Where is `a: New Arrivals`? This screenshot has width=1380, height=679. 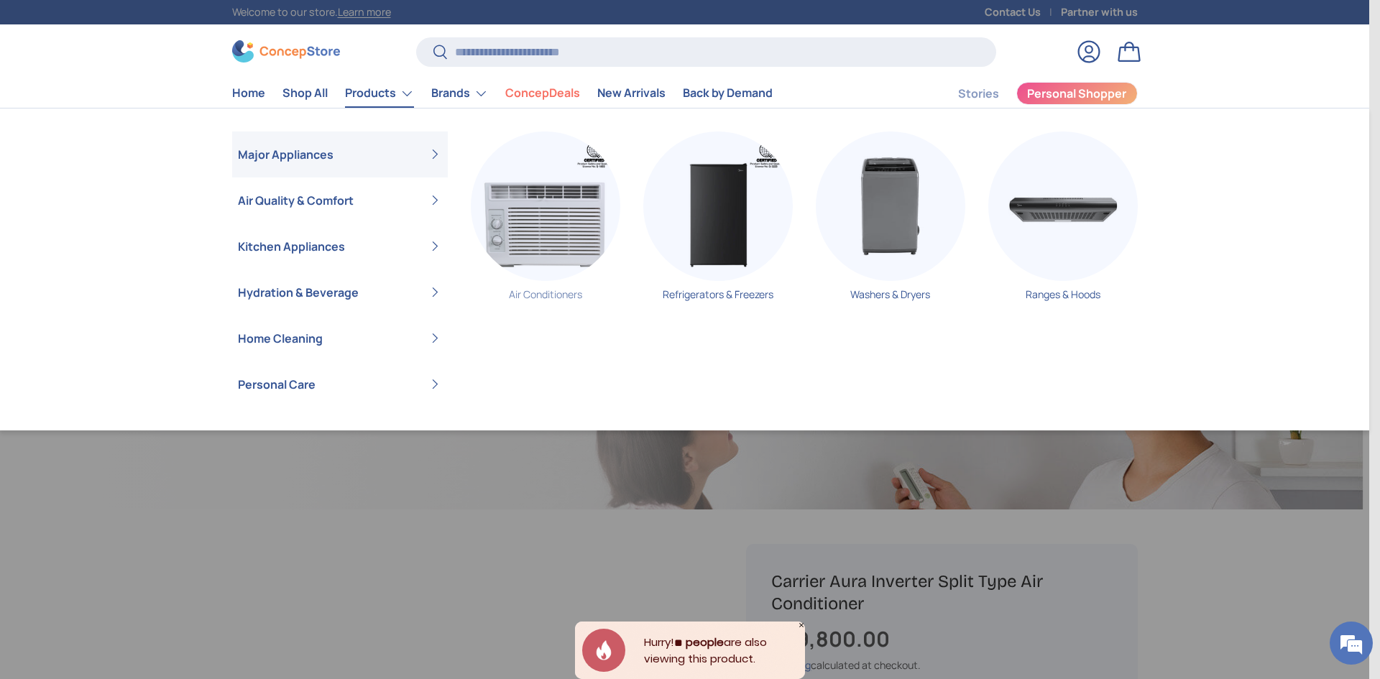 a: New Arrivals is located at coordinates (631, 93).